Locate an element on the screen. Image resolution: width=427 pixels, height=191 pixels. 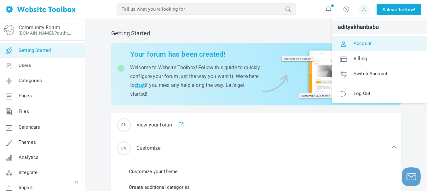
a: chat is located at coordinates (140, 85).